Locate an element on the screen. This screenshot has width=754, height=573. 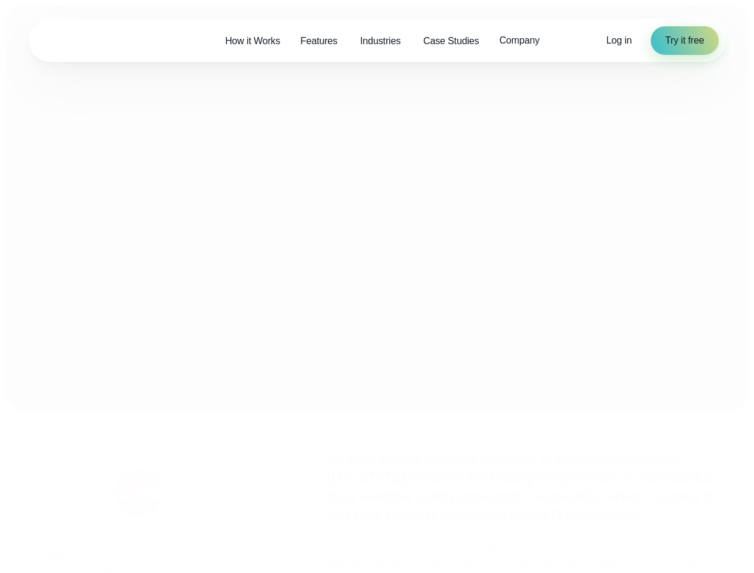
span: How it Works is located at coordinates (253, 41).